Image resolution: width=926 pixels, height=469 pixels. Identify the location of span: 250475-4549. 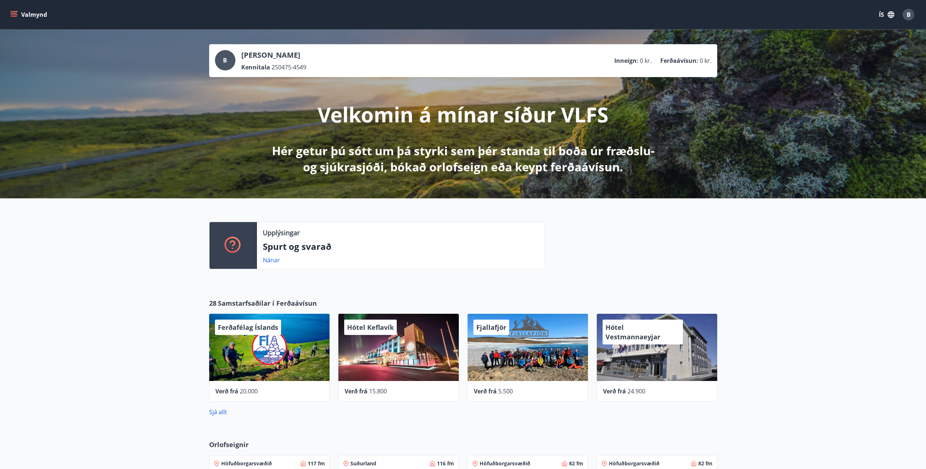
(289, 67).